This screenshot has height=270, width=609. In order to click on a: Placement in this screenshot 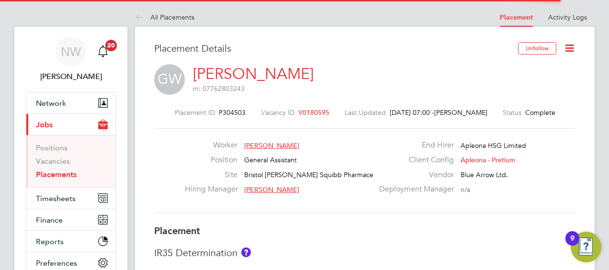, I will do `click(516, 17)`.